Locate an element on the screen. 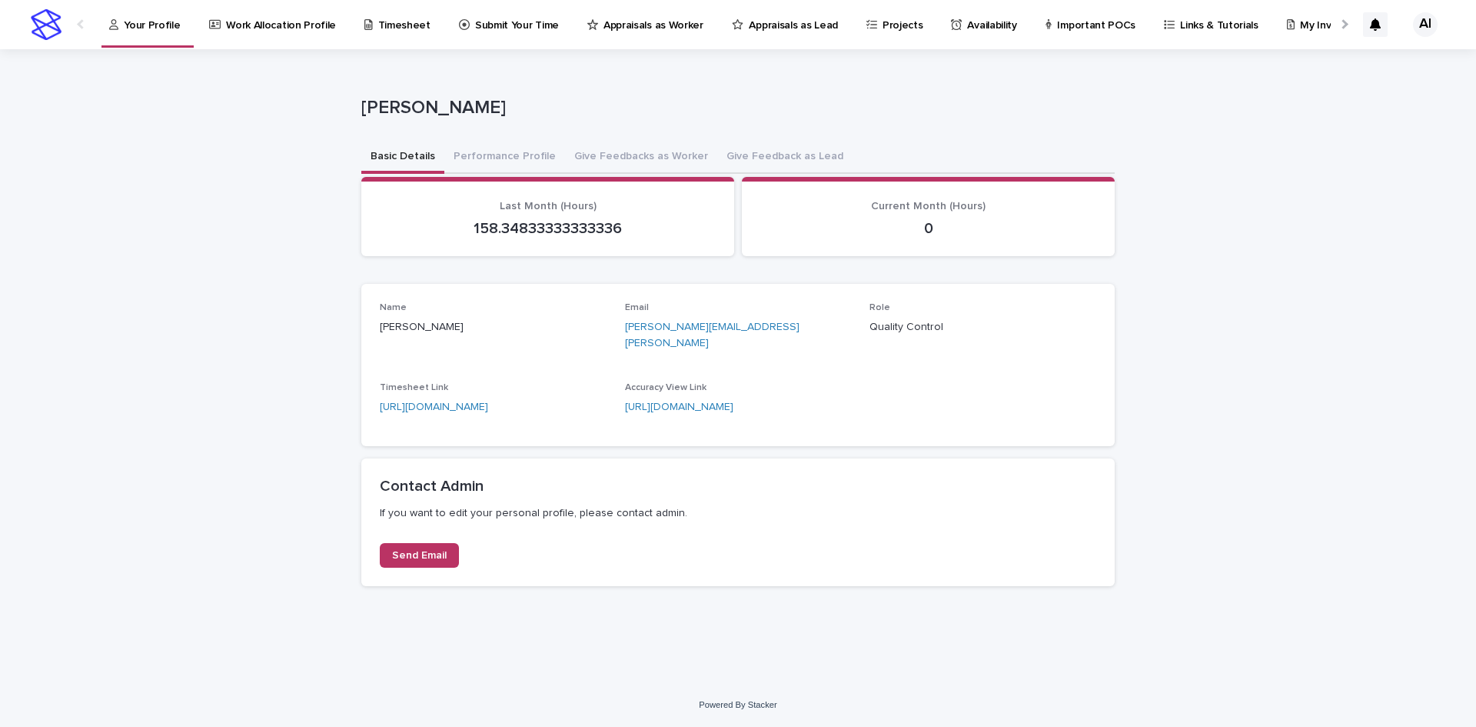 The height and width of the screenshot is (727, 1476). div: AI is located at coordinates (1425, 25).